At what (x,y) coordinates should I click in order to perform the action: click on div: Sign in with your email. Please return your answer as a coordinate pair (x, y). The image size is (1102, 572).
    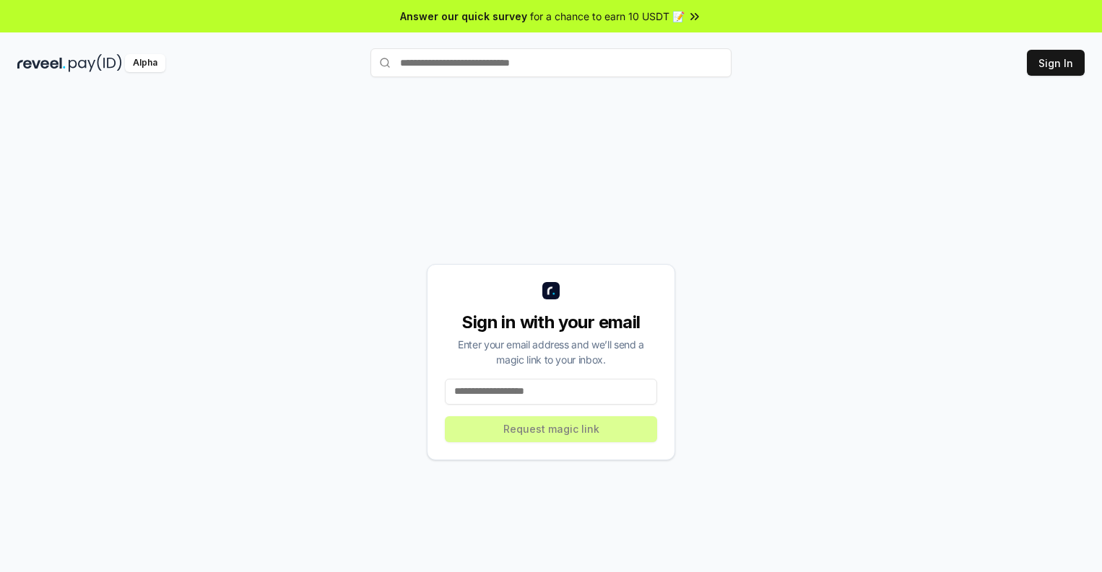
    Looking at the image, I should click on (551, 323).